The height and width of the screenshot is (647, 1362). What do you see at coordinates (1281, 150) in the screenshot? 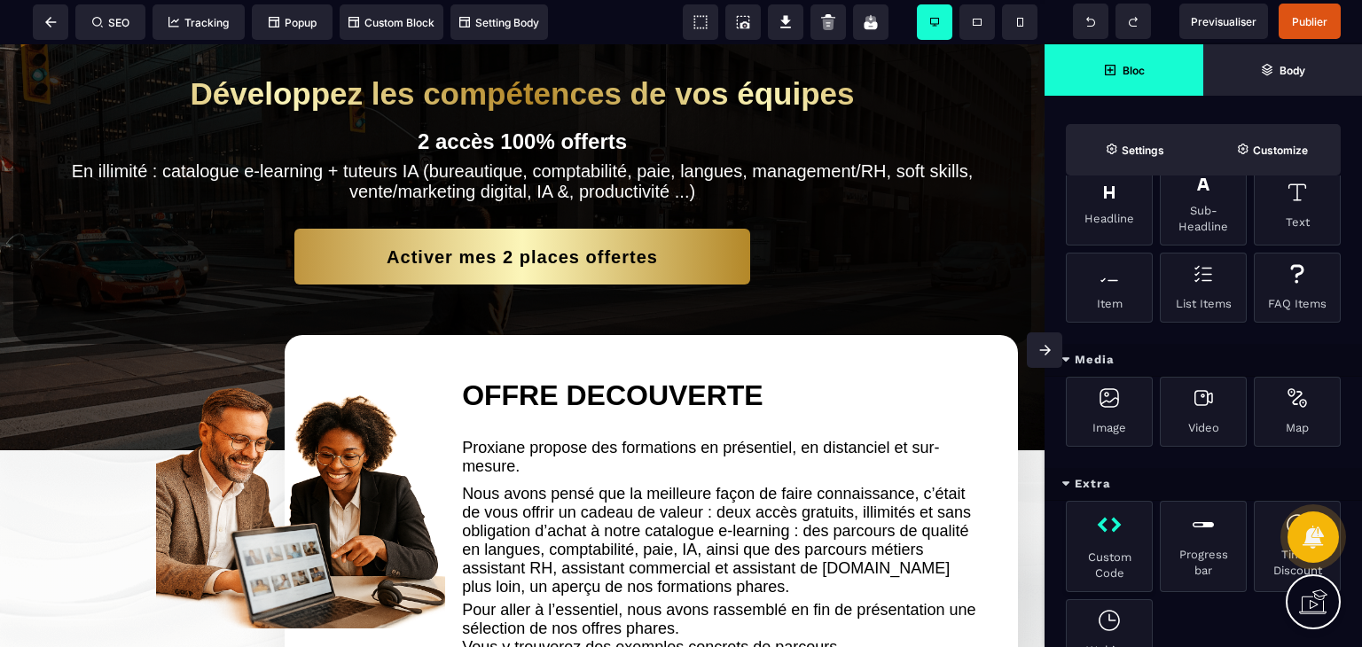
I see `strong: Customize` at bounding box center [1281, 150].